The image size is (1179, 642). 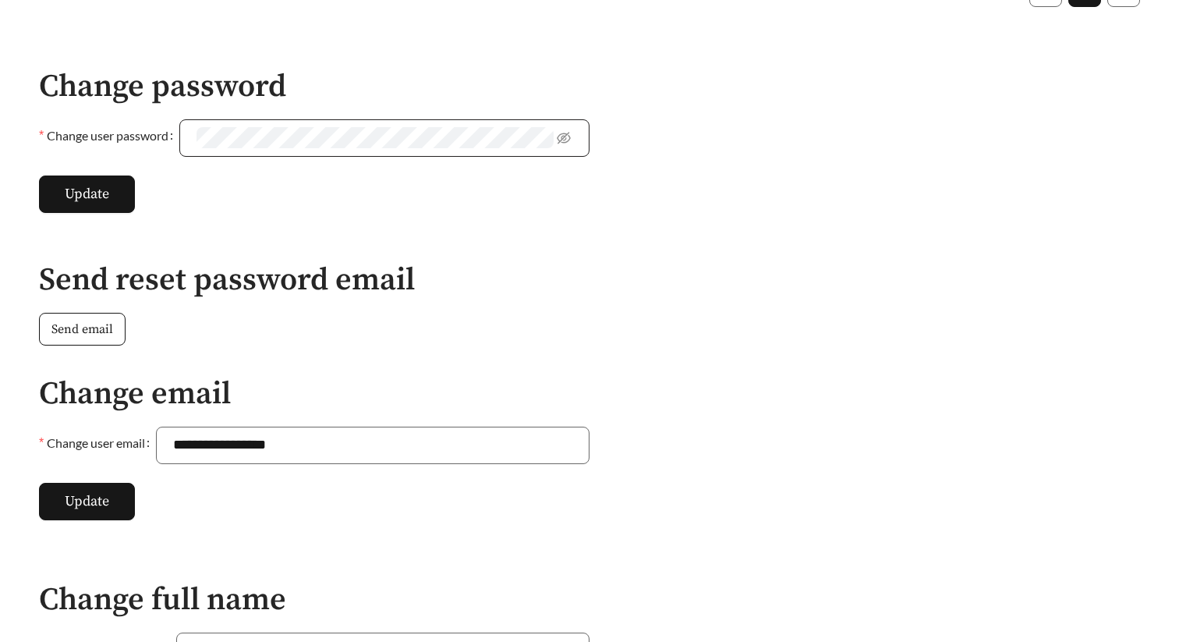 What do you see at coordinates (314, 600) in the screenshot?
I see `h2: Change full name` at bounding box center [314, 600].